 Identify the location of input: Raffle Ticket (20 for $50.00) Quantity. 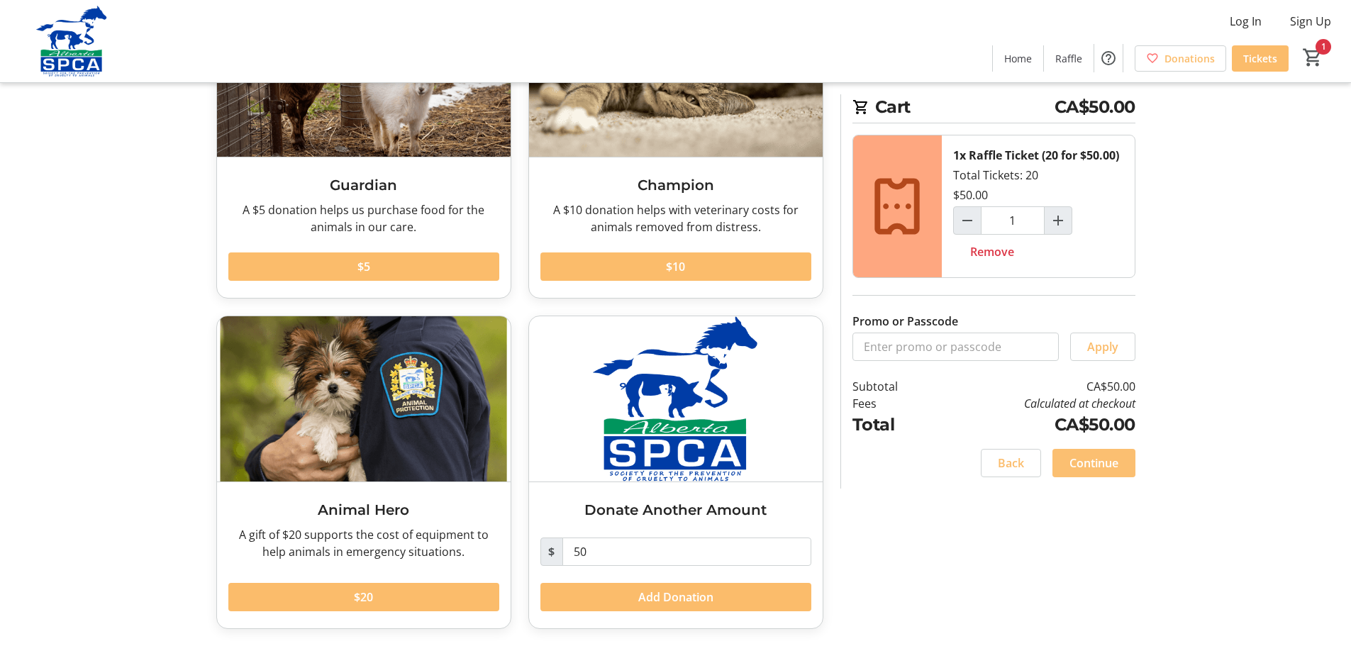
(1013, 221).